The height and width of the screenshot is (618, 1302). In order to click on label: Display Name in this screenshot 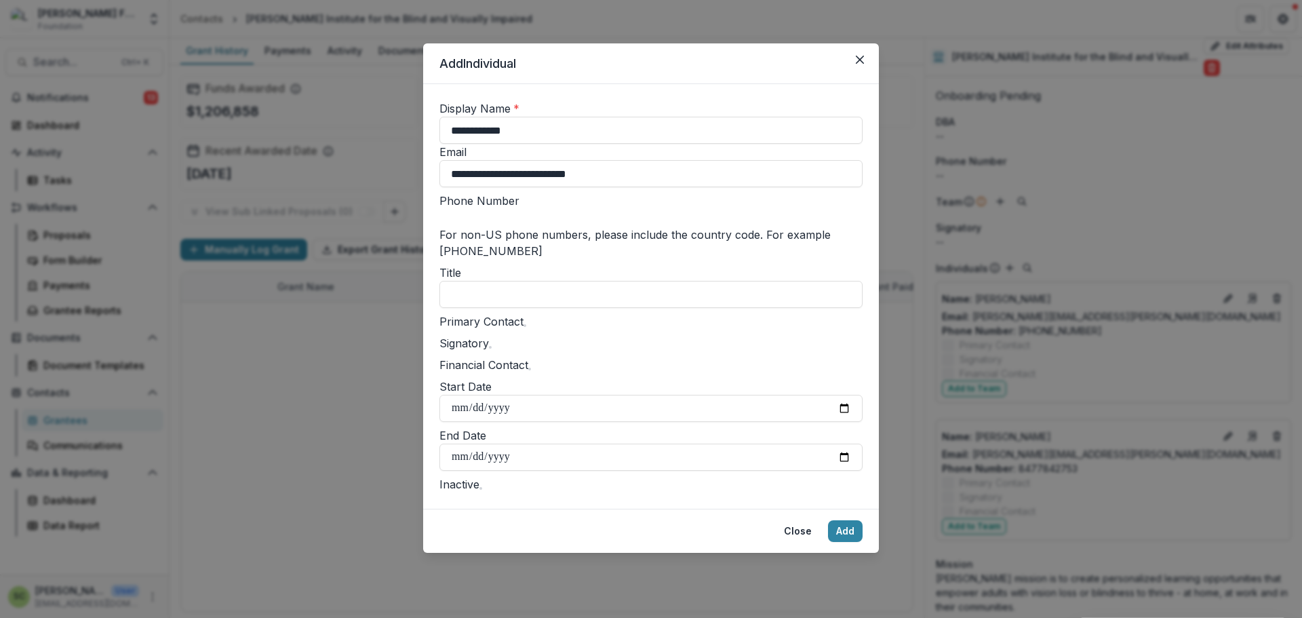, I will do `click(480, 109)`.